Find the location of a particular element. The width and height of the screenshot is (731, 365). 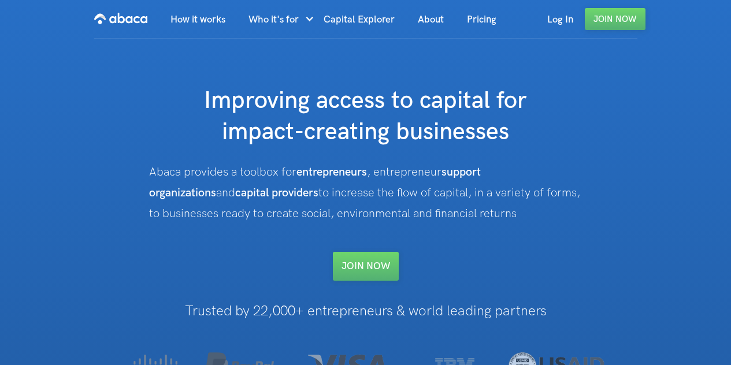

h1: Trusted by 22,000+ entrepreneurs & world leading partners is located at coordinates (366, 312).